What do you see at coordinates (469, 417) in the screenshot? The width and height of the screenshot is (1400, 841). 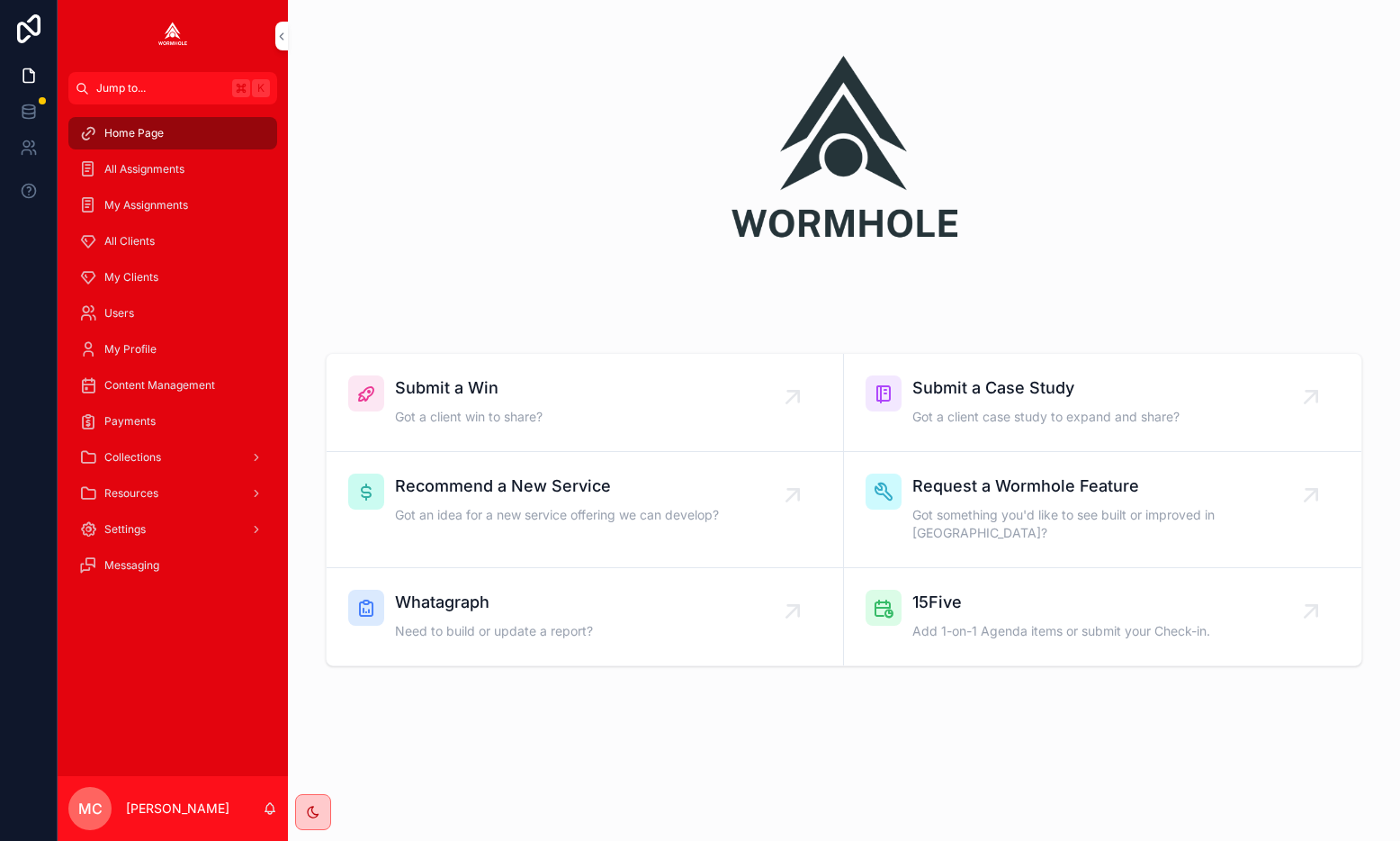 I see `span: Got a client win to share?` at bounding box center [469, 417].